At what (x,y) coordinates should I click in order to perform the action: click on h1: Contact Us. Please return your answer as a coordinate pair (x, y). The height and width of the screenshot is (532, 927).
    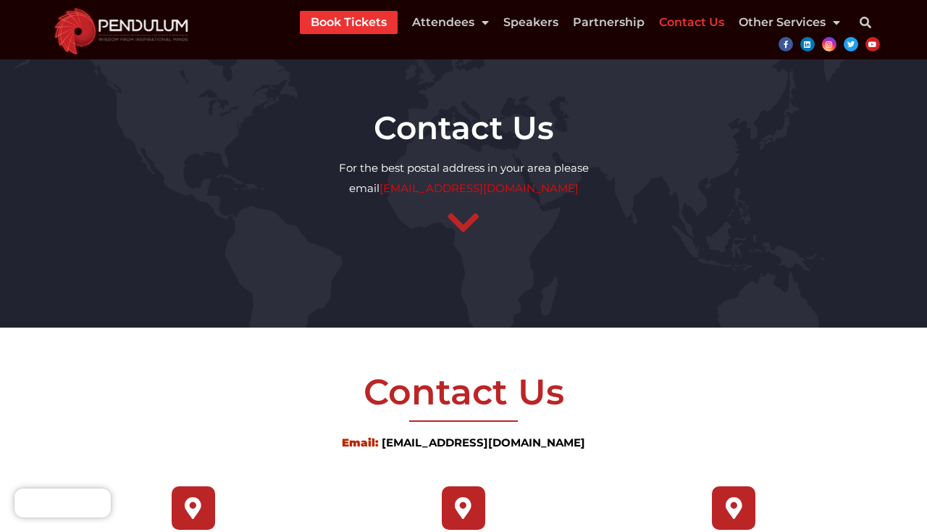
    Looking at the image, I should click on (464, 127).